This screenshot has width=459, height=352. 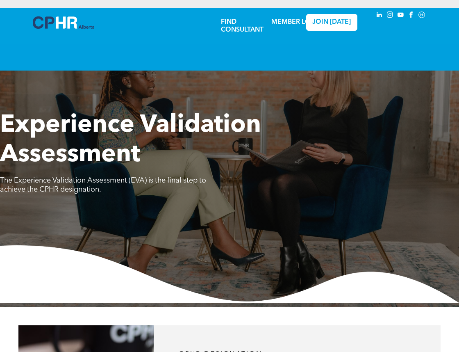 What do you see at coordinates (401, 16) in the screenshot?
I see `a: youtube` at bounding box center [401, 16].